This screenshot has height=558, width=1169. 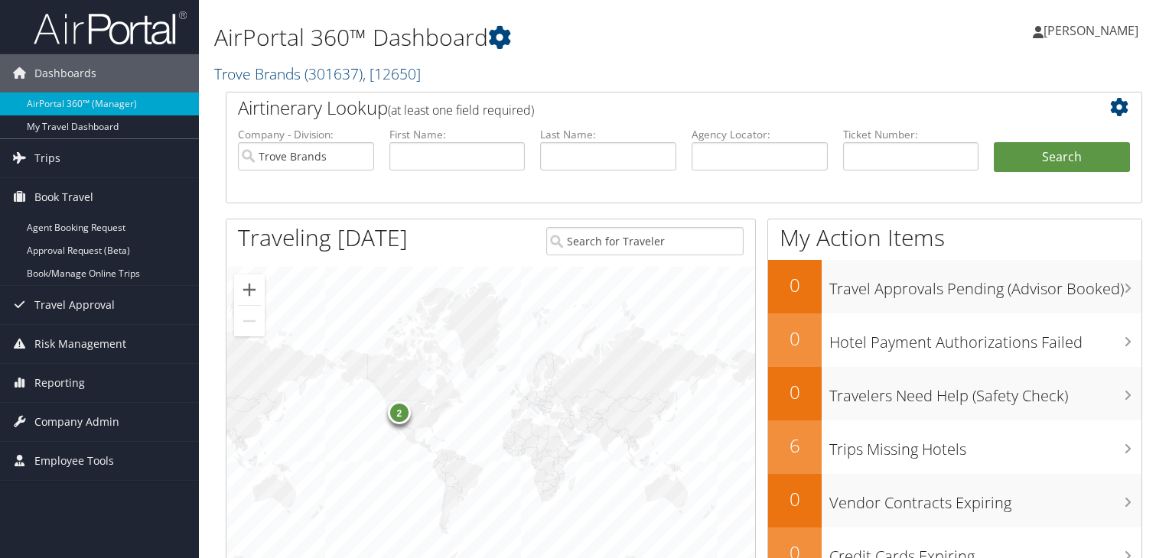 What do you see at coordinates (47, 158) in the screenshot?
I see `span: Trips` at bounding box center [47, 158].